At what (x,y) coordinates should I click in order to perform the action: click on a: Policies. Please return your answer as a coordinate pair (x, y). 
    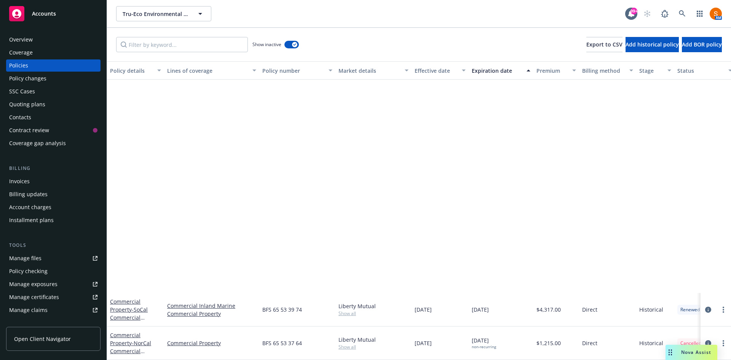
    Looking at the image, I should click on (53, 65).